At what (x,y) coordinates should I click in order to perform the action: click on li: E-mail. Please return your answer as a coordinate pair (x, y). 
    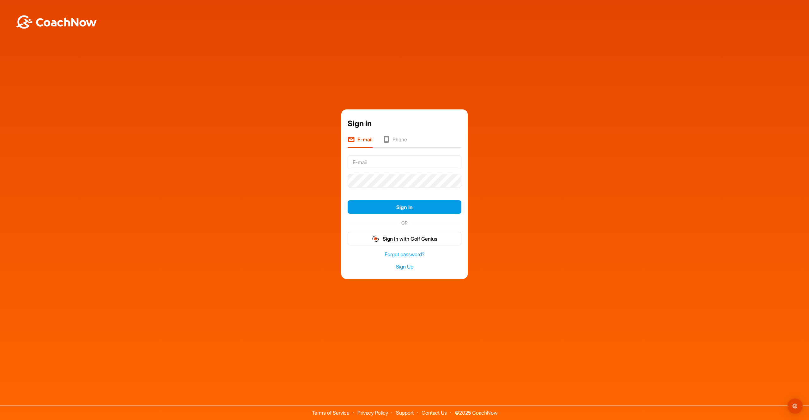
    Looking at the image, I should click on (360, 142).